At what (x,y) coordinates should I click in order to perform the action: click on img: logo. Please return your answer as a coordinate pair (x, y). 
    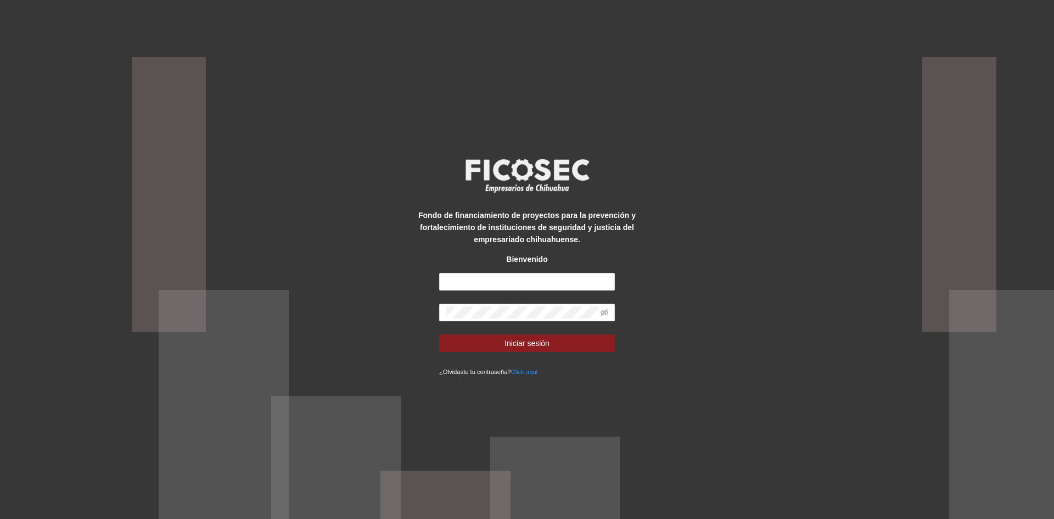
    Looking at the image, I should click on (527, 176).